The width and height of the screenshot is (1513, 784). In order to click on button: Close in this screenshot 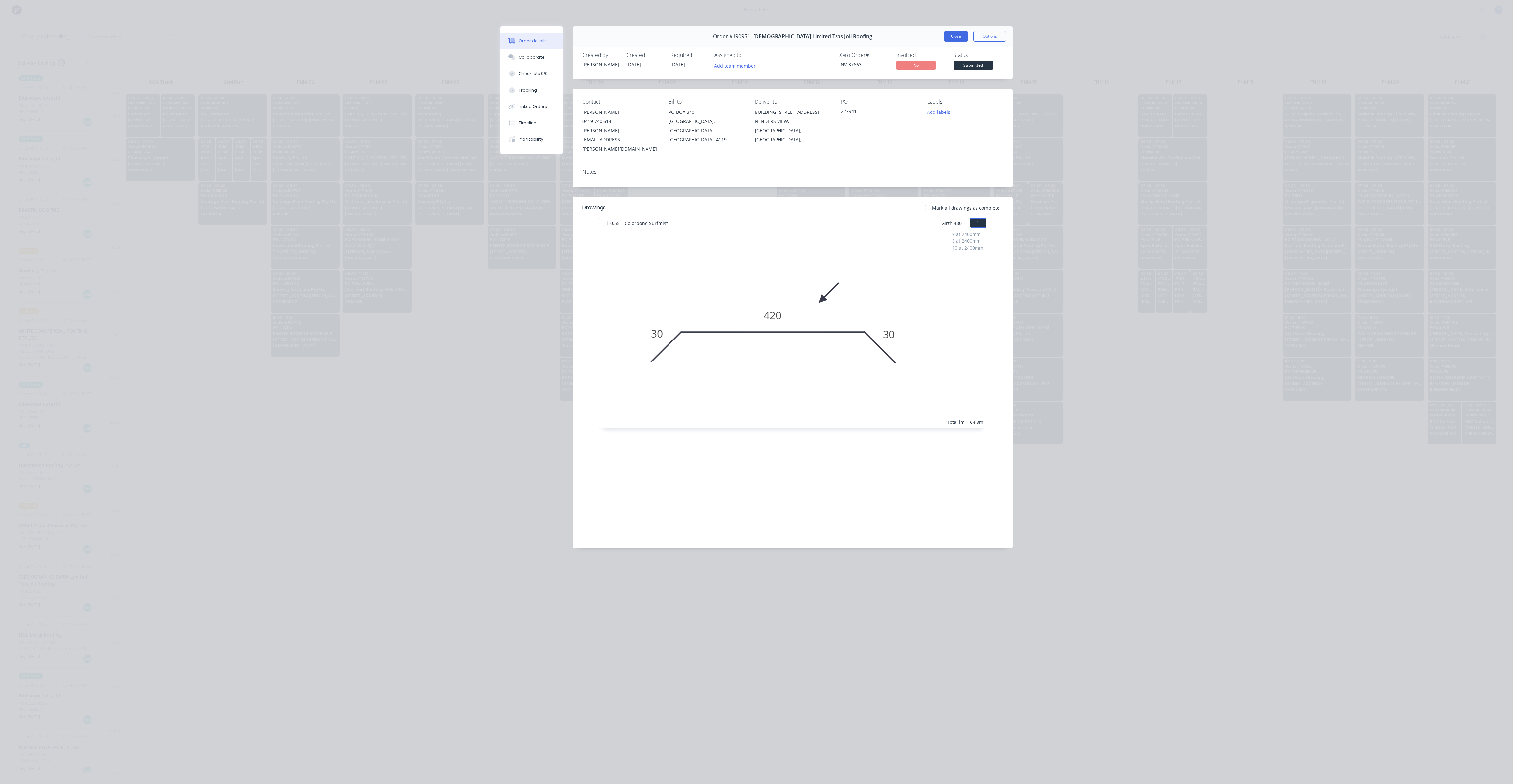, I will do `click(956, 37)`.